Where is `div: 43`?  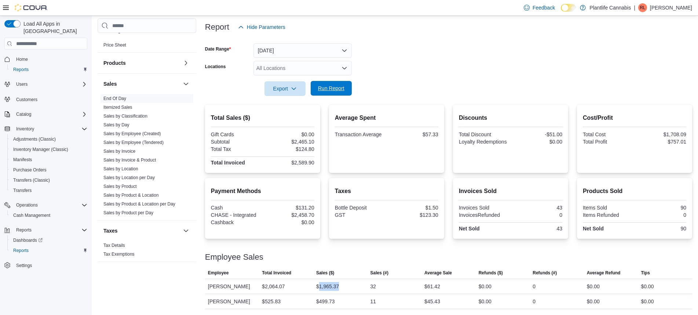 div: 43 is located at coordinates (537, 229).